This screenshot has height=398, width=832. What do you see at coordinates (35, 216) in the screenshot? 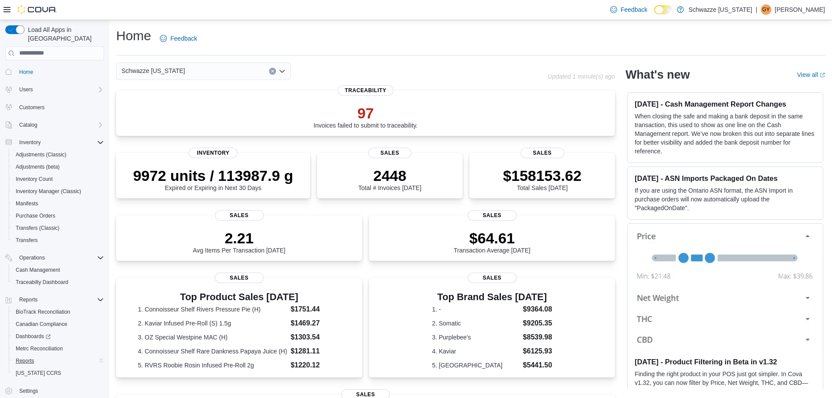
I see `a: Purchase Orders` at bounding box center [35, 216].